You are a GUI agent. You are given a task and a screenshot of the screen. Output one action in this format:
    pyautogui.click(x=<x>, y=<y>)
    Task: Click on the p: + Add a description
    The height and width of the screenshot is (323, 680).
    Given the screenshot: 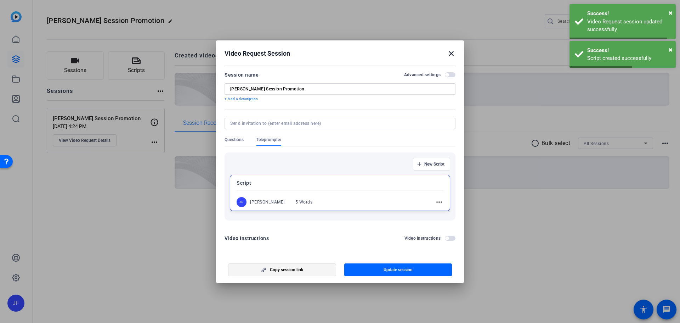 What is the action you would take?
    pyautogui.click(x=340, y=99)
    